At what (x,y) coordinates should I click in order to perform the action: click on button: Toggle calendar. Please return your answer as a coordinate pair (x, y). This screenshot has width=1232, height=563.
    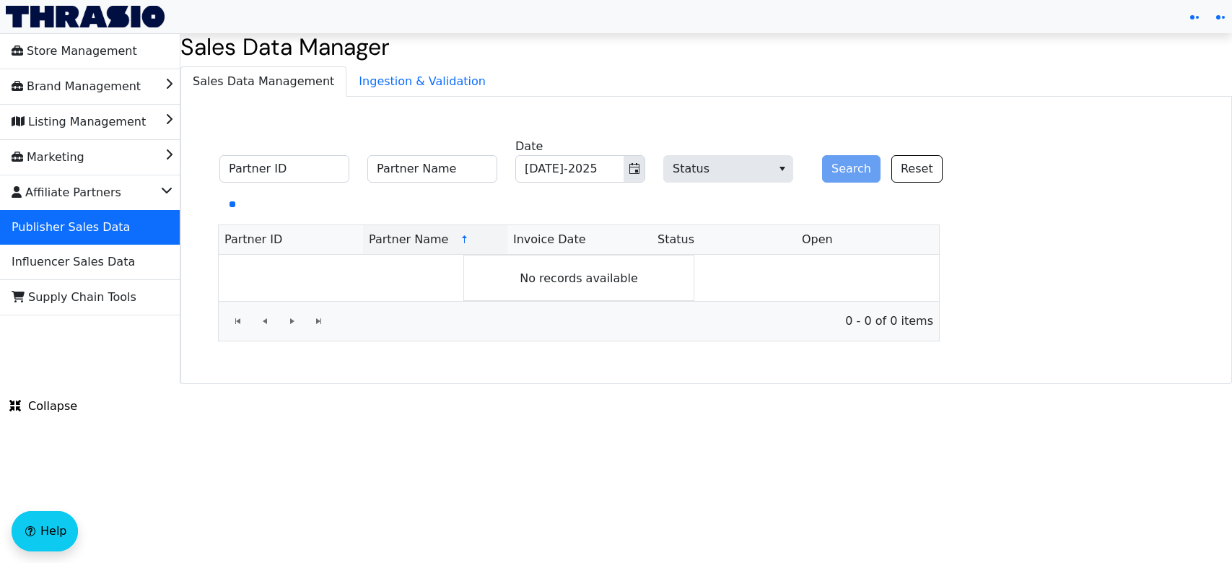
    Looking at the image, I should click on (633, 169).